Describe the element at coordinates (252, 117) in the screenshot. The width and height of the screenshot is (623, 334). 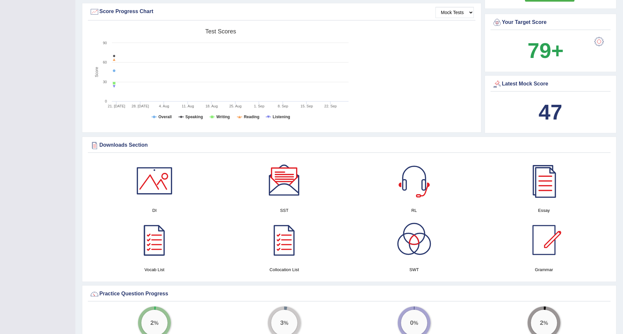
I see `tspan: Reading` at that location.